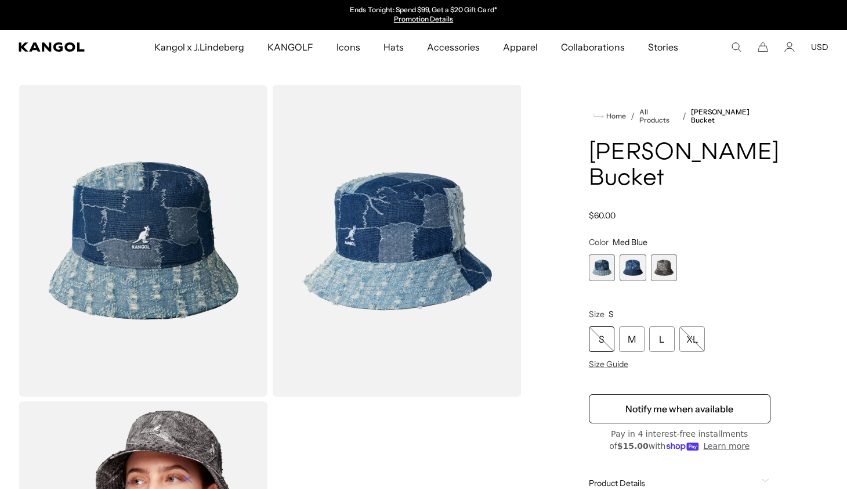  Describe the element at coordinates (673, 483) in the screenshot. I see `span: Product Details` at that location.